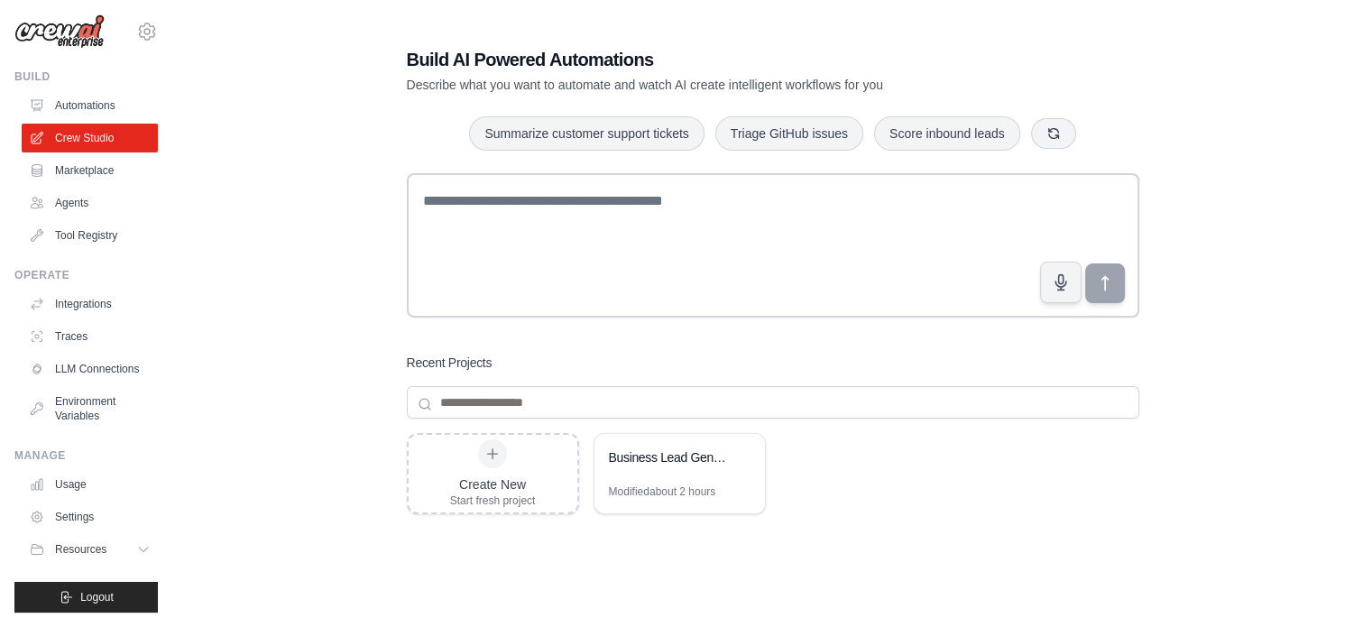 The image size is (1372, 627). Describe the element at coordinates (947, 133) in the screenshot. I see `button: Score inbound leads` at that location.